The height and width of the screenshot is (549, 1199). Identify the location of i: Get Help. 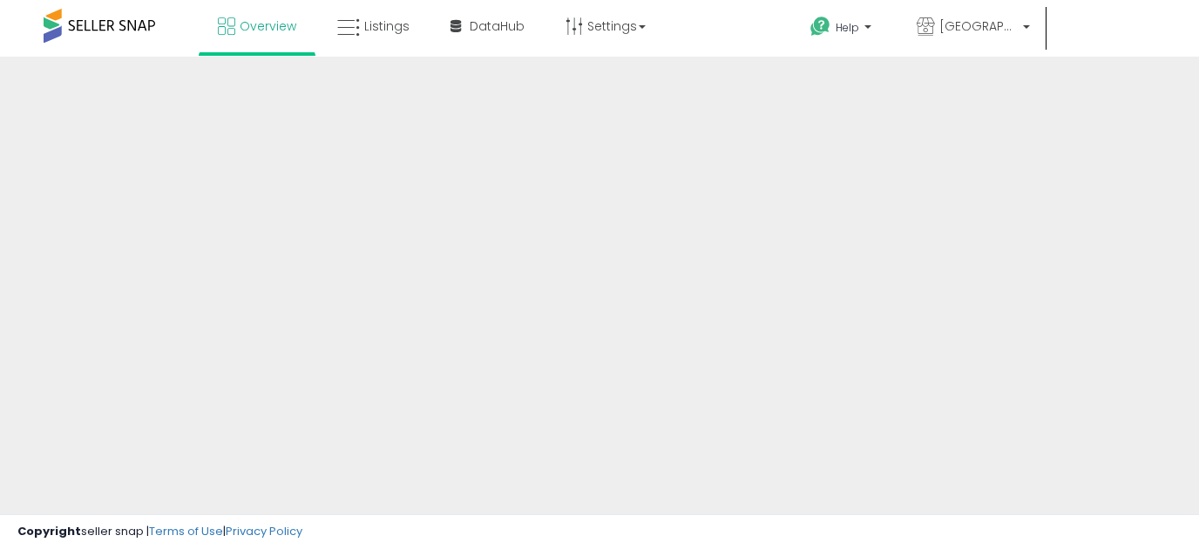
(820, 26).